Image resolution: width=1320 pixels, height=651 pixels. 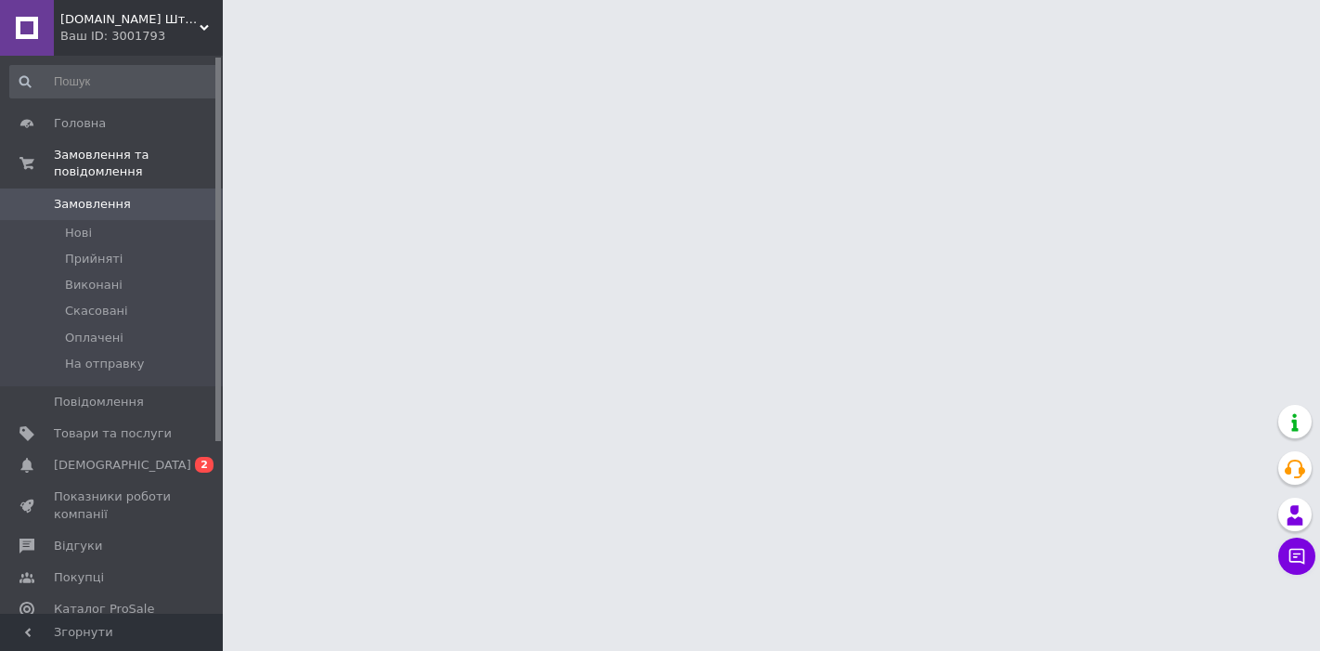 I want to click on span: Каталог ProSale, so click(x=104, y=609).